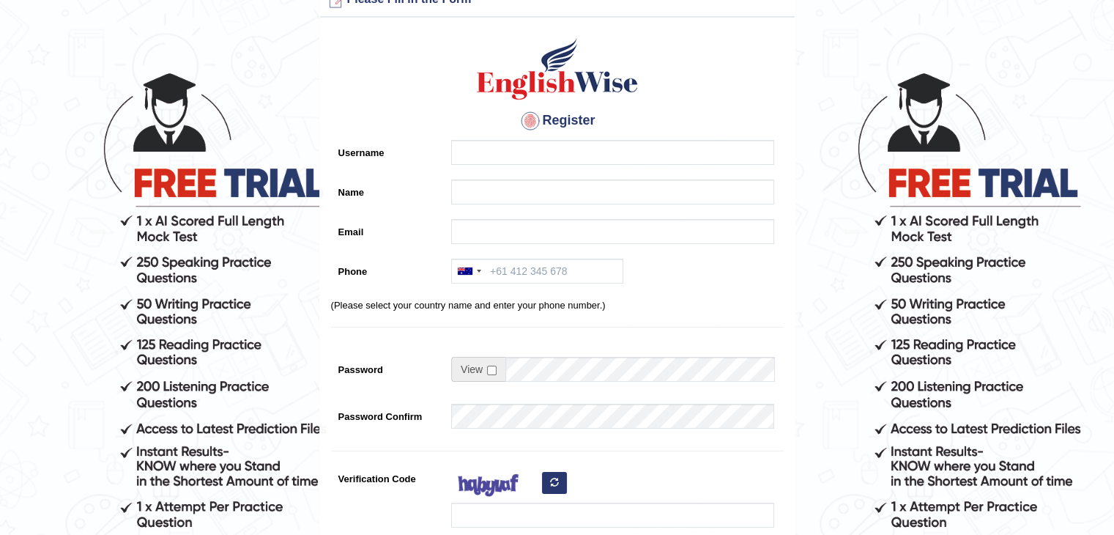 This screenshot has width=1114, height=535. Describe the element at coordinates (558, 305) in the screenshot. I see `p: (Please select your country name and enter your phone number.)` at that location.